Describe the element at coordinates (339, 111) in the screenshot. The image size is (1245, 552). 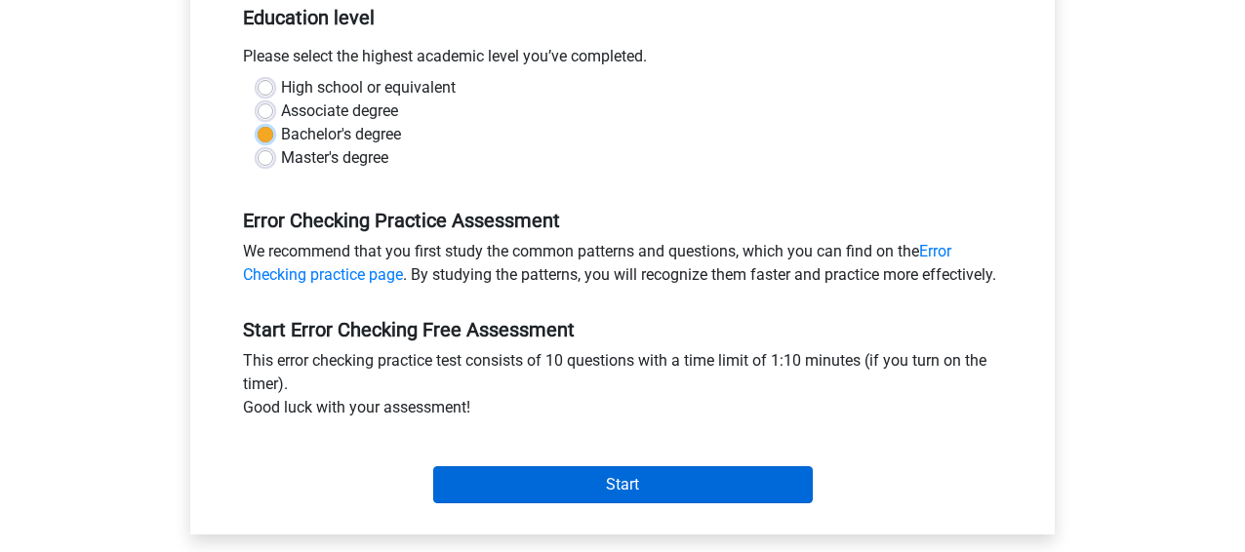
I see `label: Associate degree` at that location.